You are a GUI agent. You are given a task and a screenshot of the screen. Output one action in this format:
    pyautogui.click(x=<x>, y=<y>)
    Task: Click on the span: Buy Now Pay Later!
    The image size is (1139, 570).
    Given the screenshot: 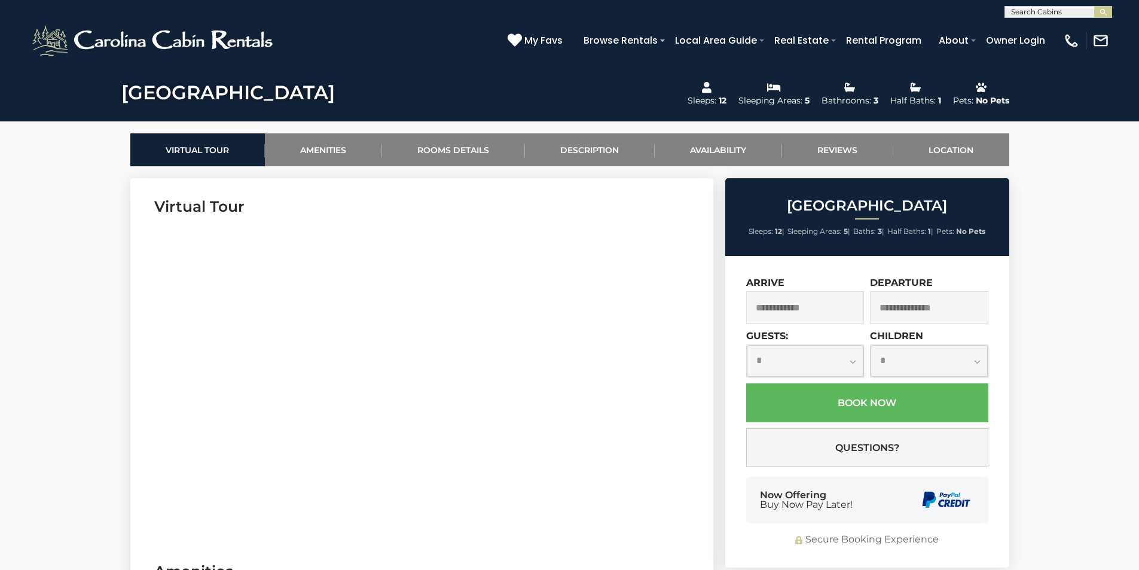 What is the action you would take?
    pyautogui.click(x=806, y=505)
    